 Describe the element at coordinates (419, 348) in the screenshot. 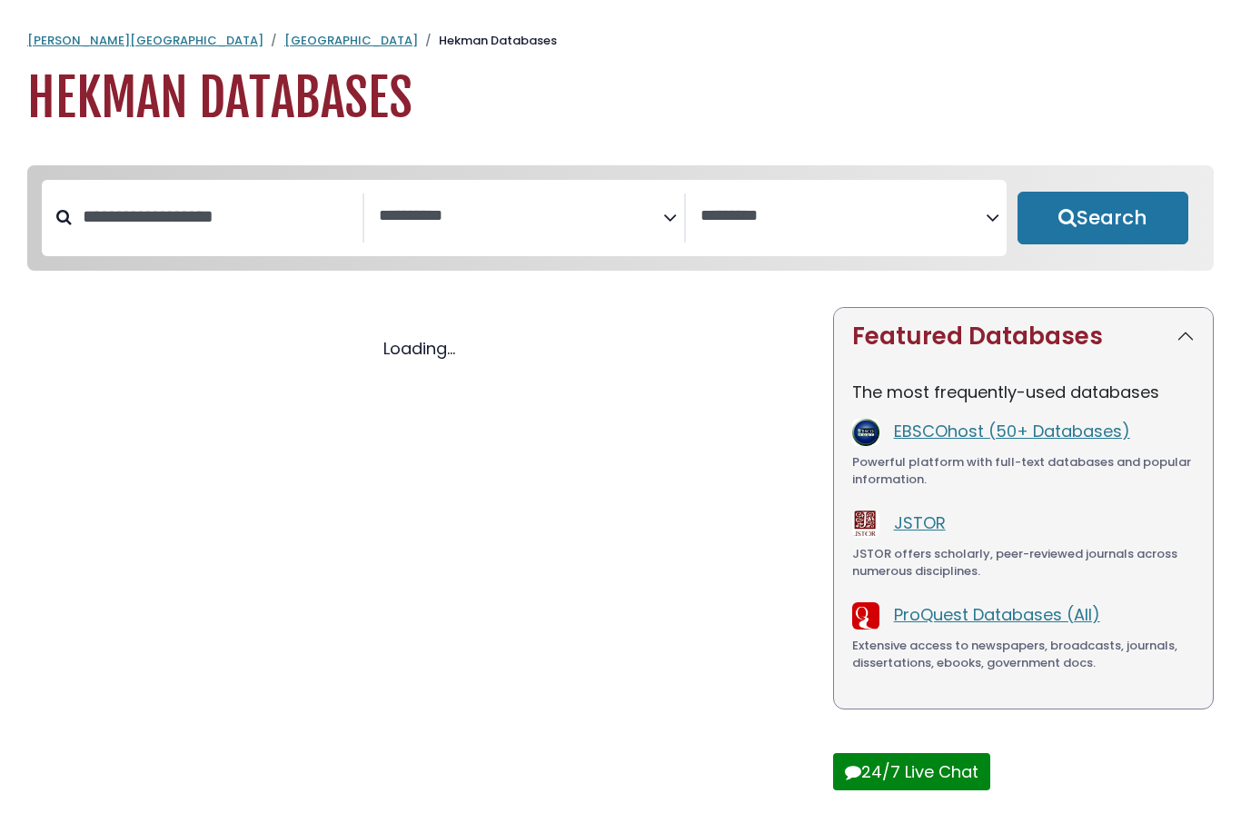

I see `div: Loading...` at that location.